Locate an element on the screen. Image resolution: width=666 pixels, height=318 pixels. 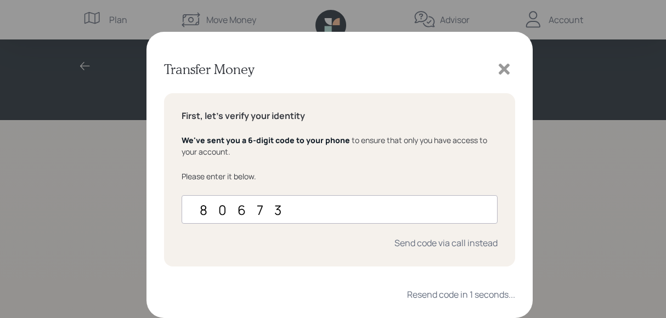
h3: Transfer Money is located at coordinates (209, 69).